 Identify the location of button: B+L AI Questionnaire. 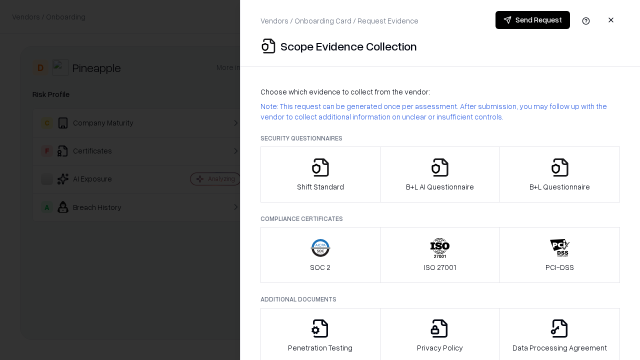
(440, 174).